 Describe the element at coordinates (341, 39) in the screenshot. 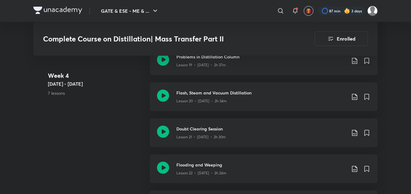

I see `button: Enrolled` at that location.